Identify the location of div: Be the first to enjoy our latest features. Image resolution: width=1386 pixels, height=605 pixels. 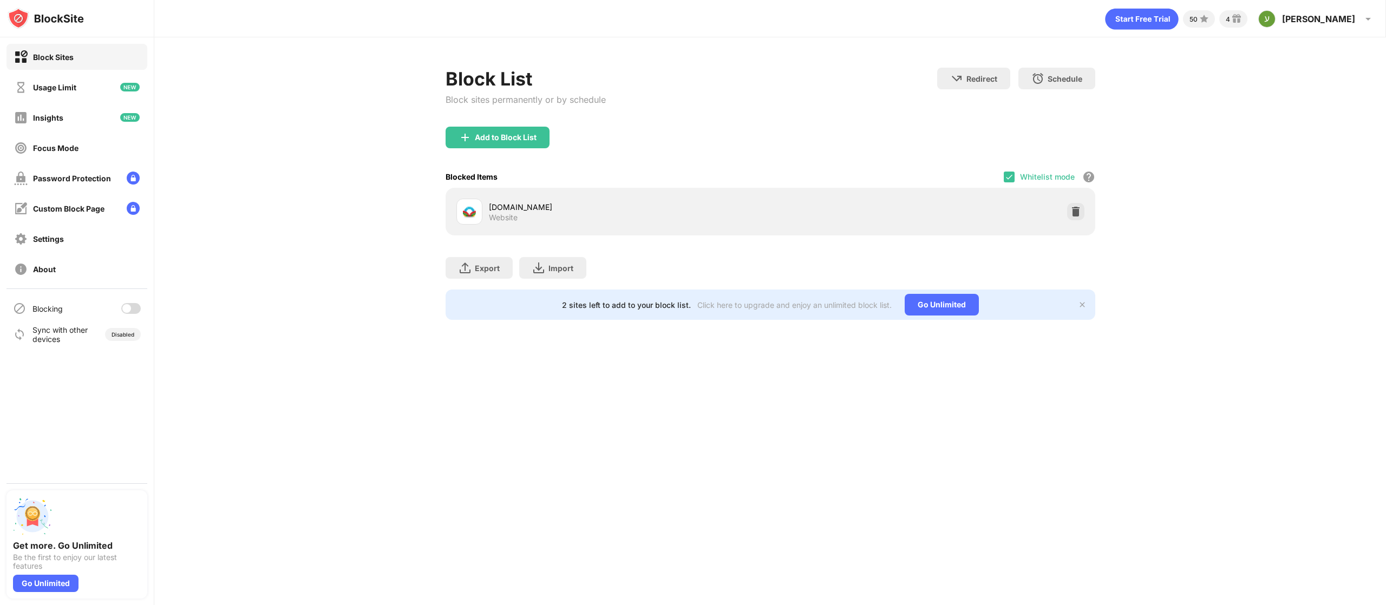
(77, 562).